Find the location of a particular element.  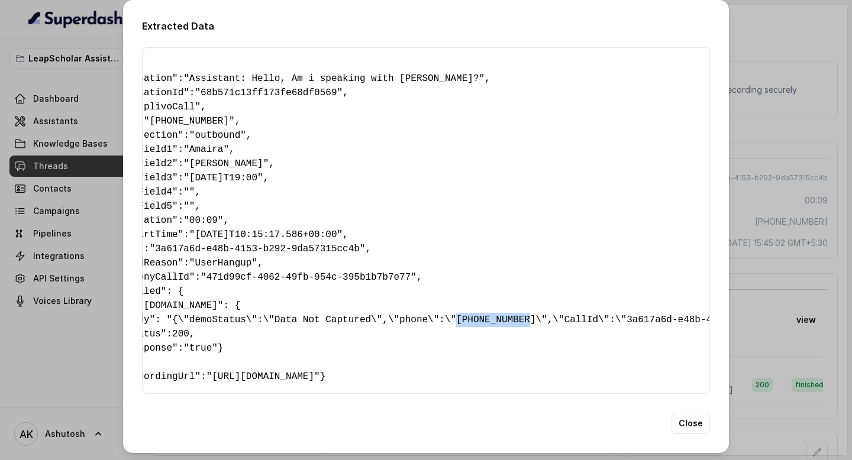

span: "true" is located at coordinates (201, 349).